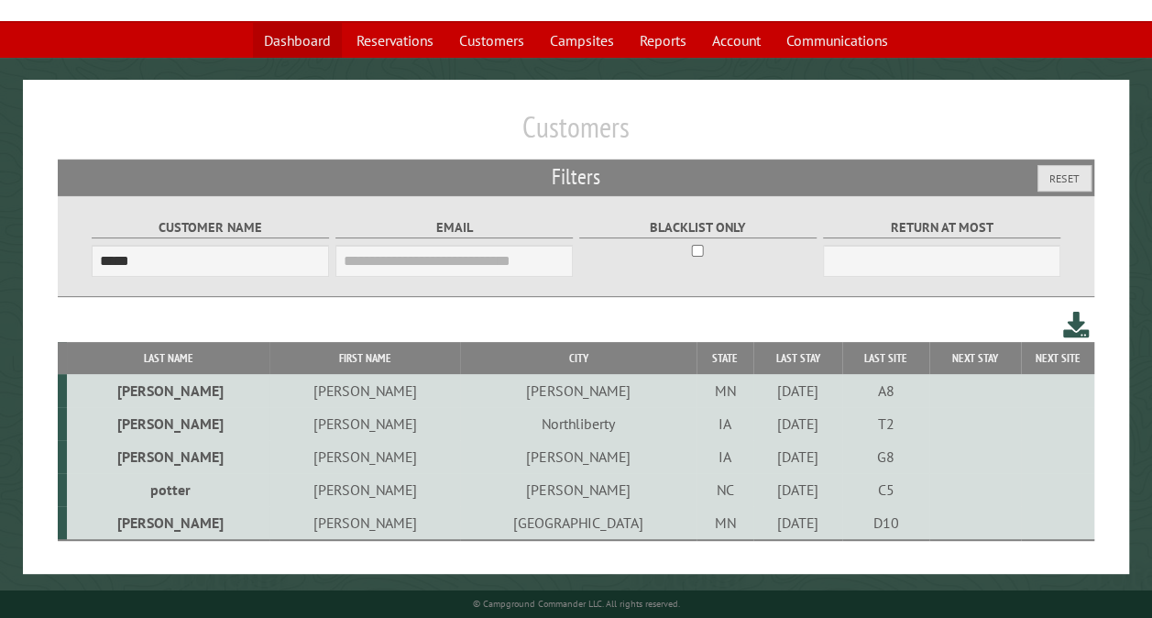  What do you see at coordinates (1064, 178) in the screenshot?
I see `button: Reset` at bounding box center [1064, 178].